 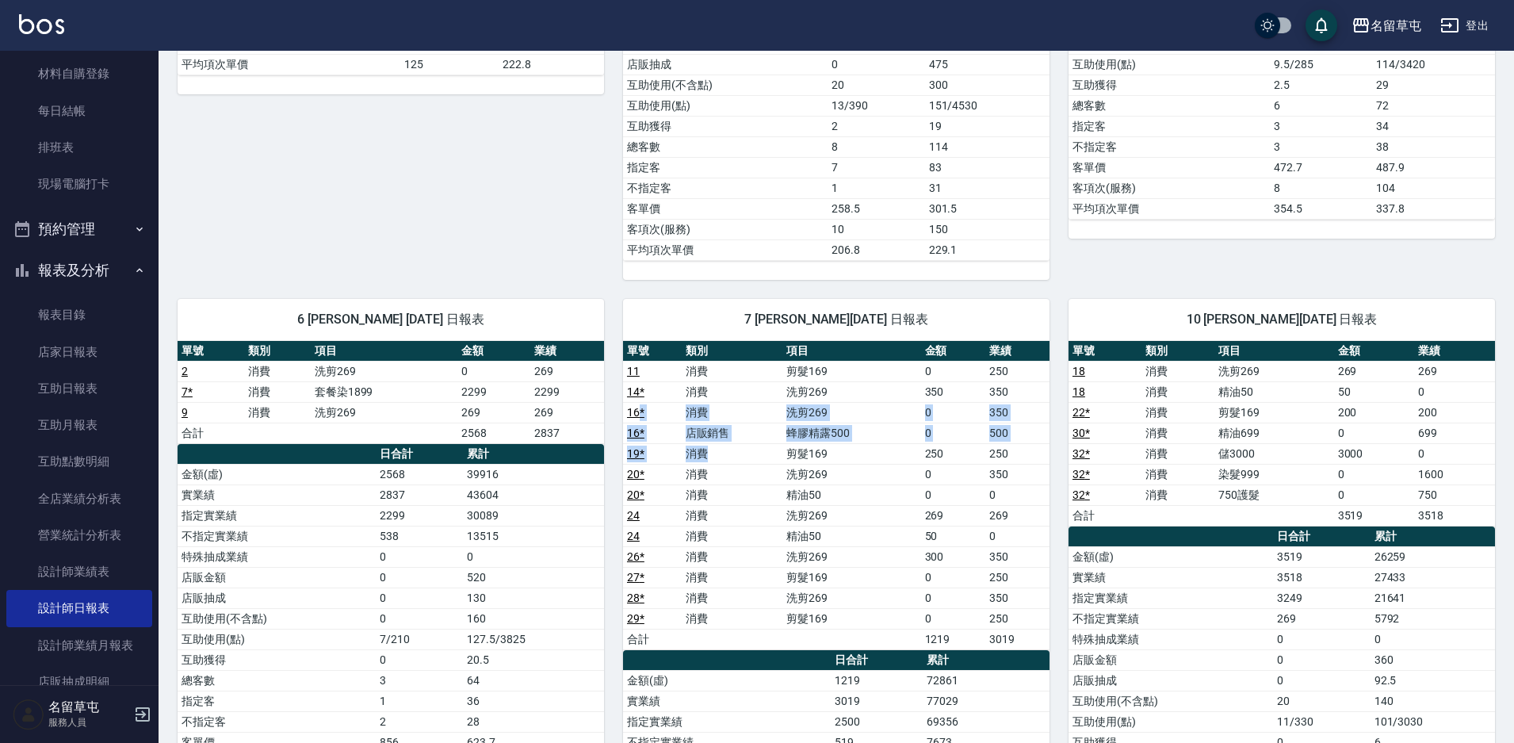 I want to click on td: 300, so click(x=953, y=557).